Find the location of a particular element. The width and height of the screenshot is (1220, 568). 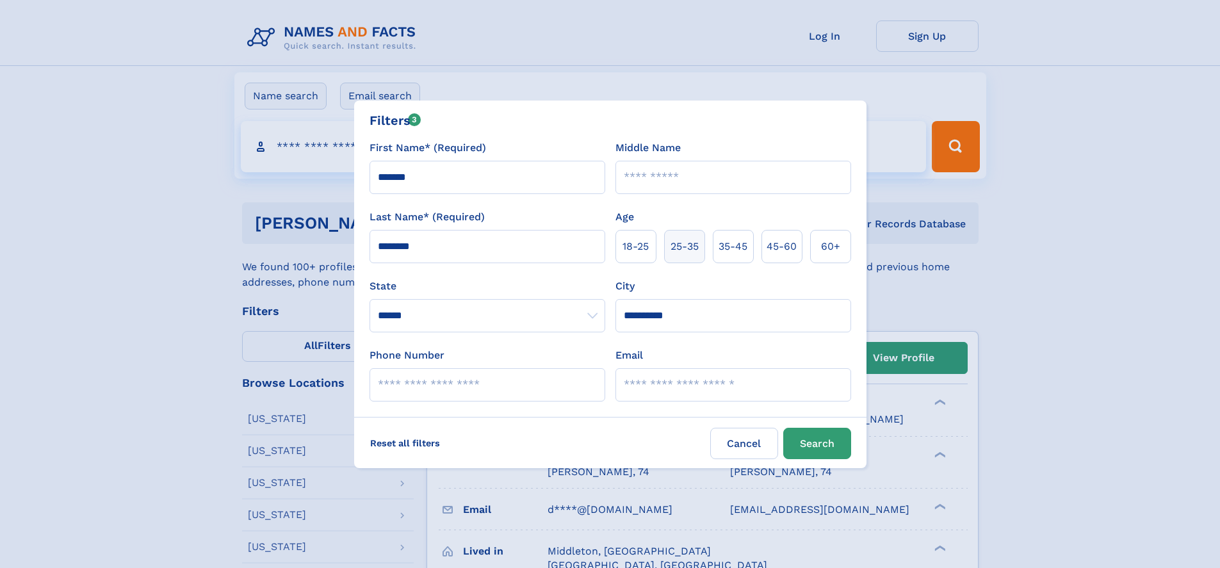

label: Reset all filters is located at coordinates (405, 443).